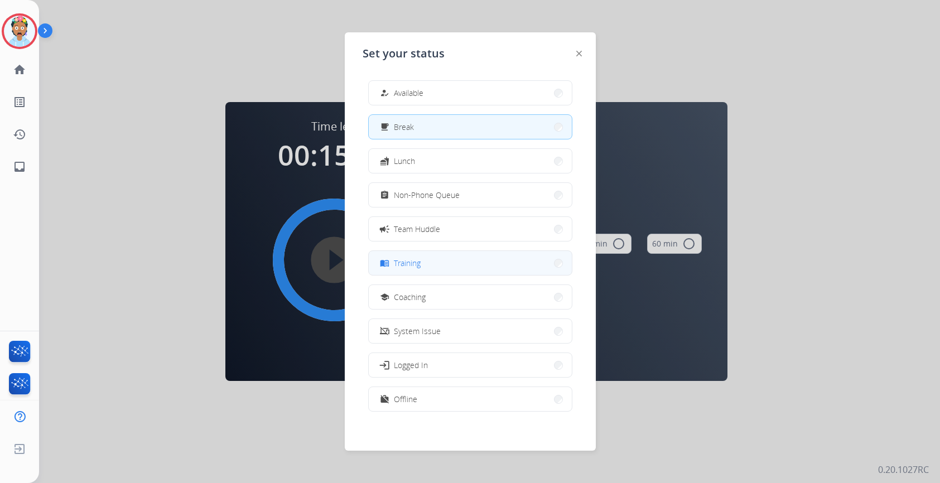 The height and width of the screenshot is (483, 940). Describe the element at coordinates (411, 365) in the screenshot. I see `span: Logged In` at that location.